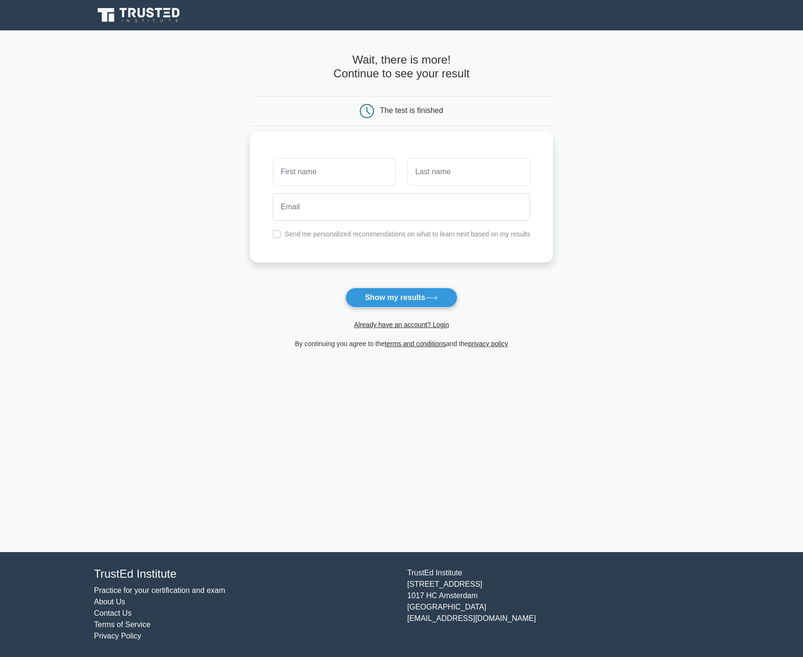 The image size is (803, 657). What do you see at coordinates (402, 325) in the screenshot?
I see `a: Already have an account? Login` at bounding box center [402, 325].